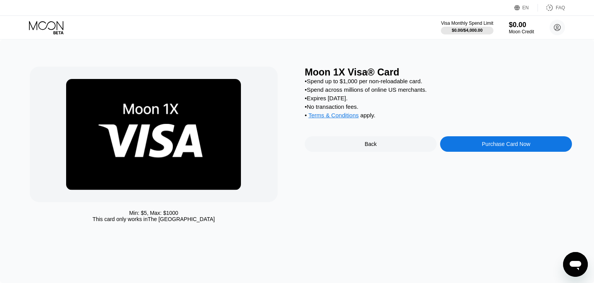  What do you see at coordinates (521, 27) in the screenshot?
I see `div: $0.00Moon Credit` at bounding box center [521, 27].